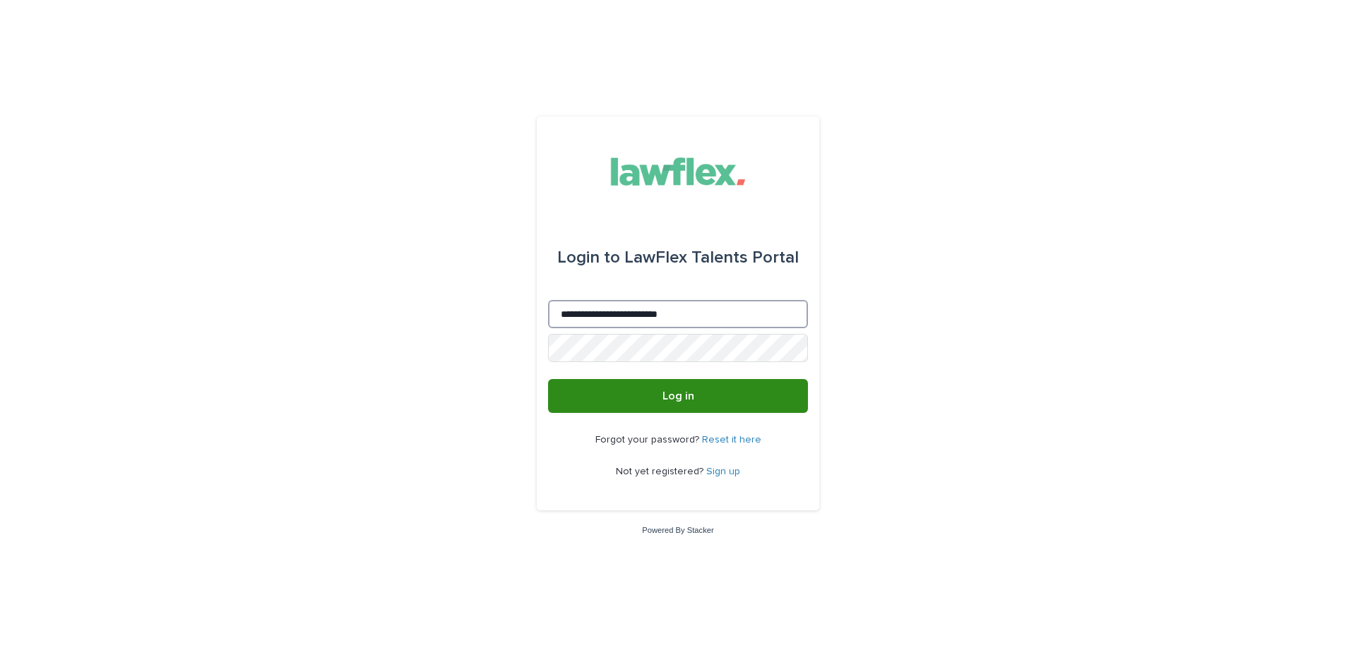  What do you see at coordinates (648, 440) in the screenshot?
I see `span: Forgot your password?` at bounding box center [648, 440].